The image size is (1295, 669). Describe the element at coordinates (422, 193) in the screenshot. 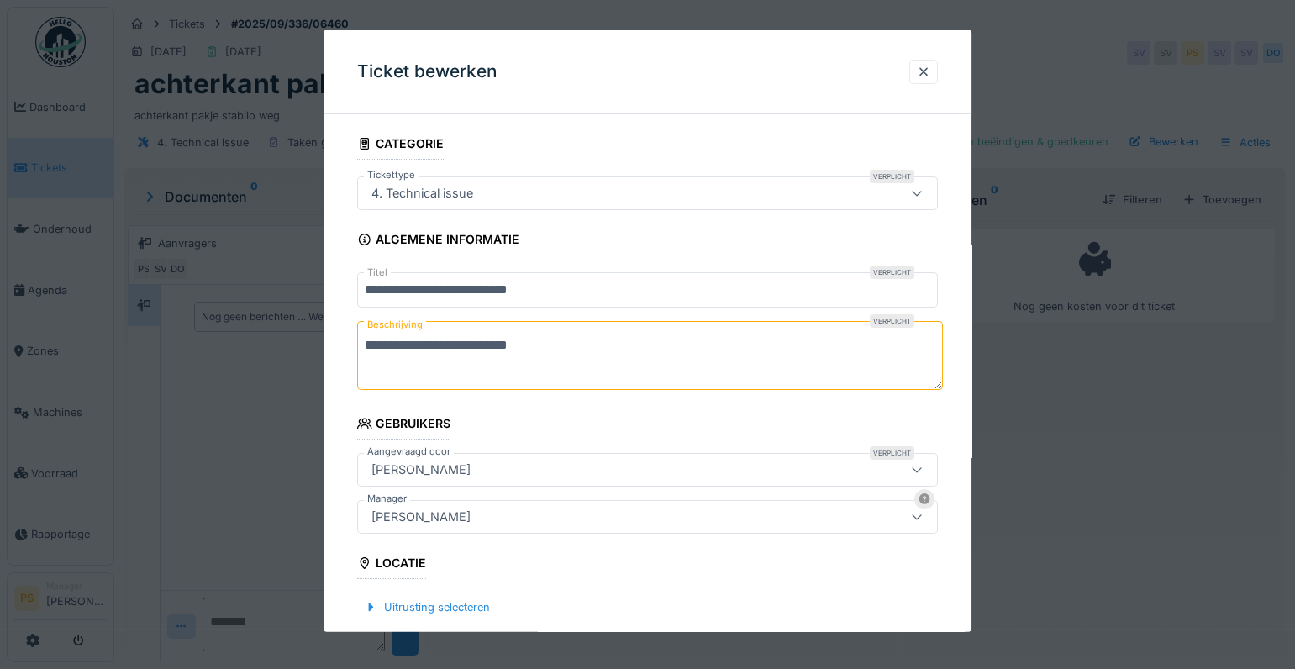

I see `div: 4. Technical issue` at that location.